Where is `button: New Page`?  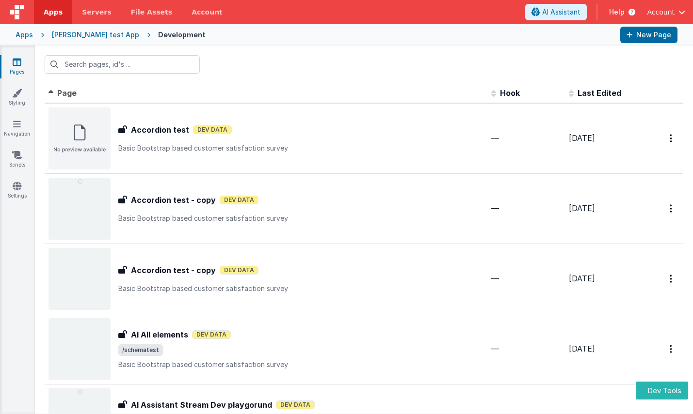
button: New Page is located at coordinates (649, 35).